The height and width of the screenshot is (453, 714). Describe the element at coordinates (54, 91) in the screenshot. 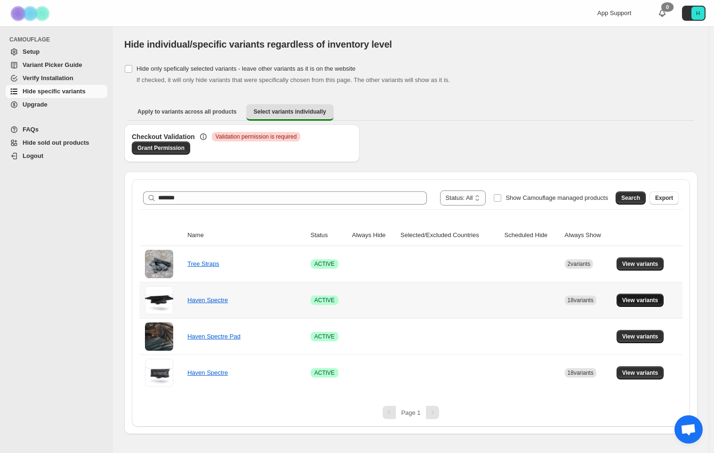

I see `span: Hide specific variants` at that location.